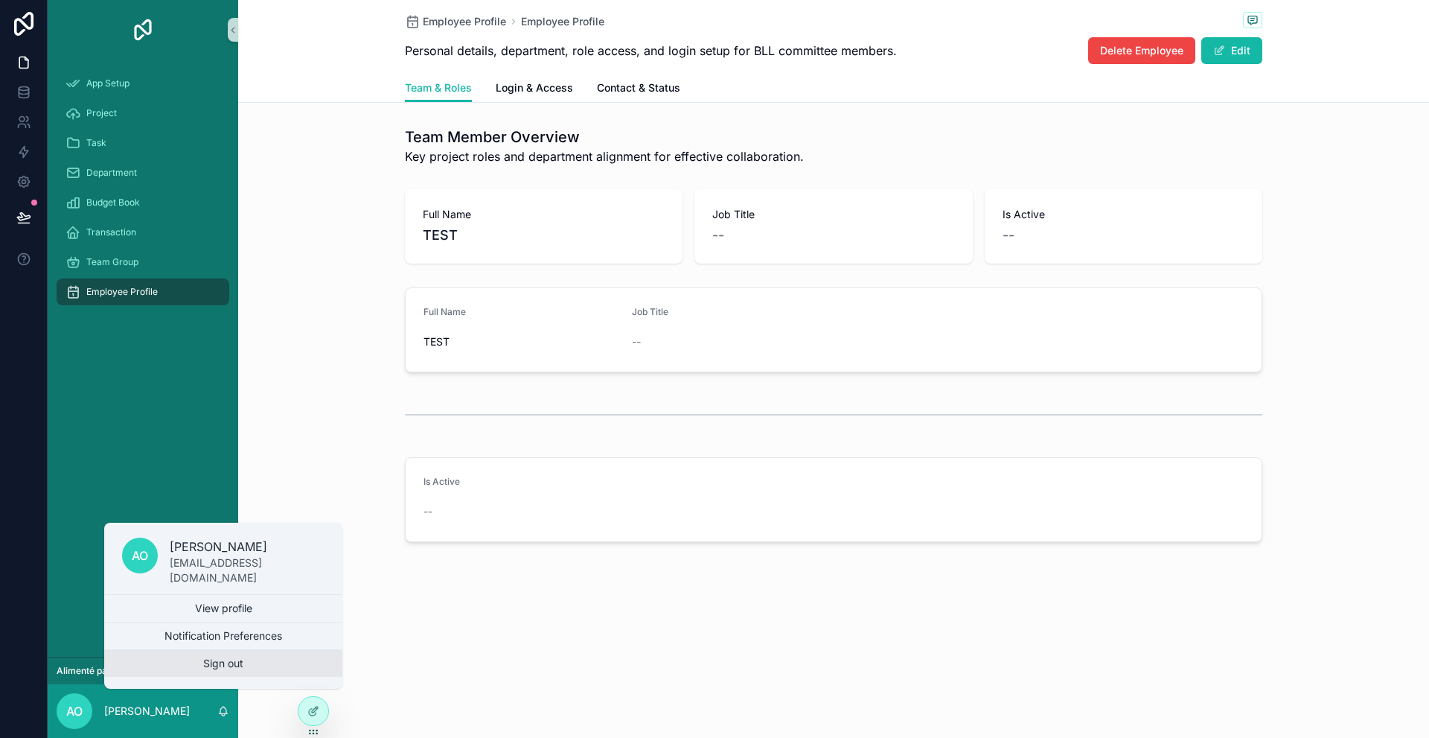 The width and height of the screenshot is (1429, 738). Describe the element at coordinates (143, 30) in the screenshot. I see `img: Logo de l'application` at that location.